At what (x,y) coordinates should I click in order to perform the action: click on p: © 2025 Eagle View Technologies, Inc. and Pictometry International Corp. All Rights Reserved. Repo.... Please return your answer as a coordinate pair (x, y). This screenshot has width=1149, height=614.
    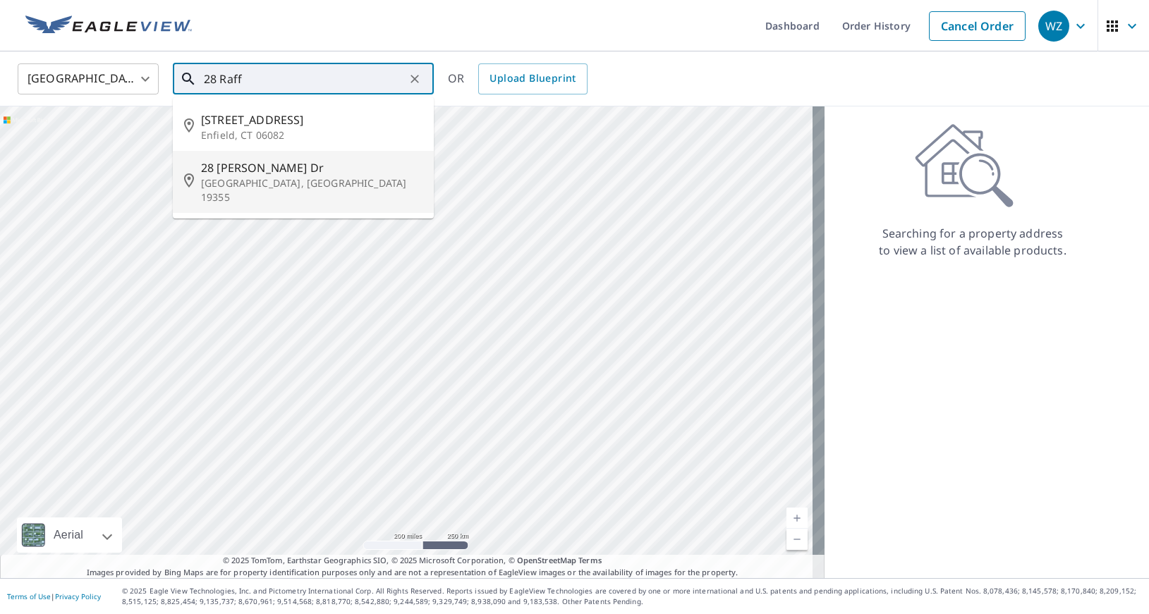
    Looking at the image, I should click on (632, 597).